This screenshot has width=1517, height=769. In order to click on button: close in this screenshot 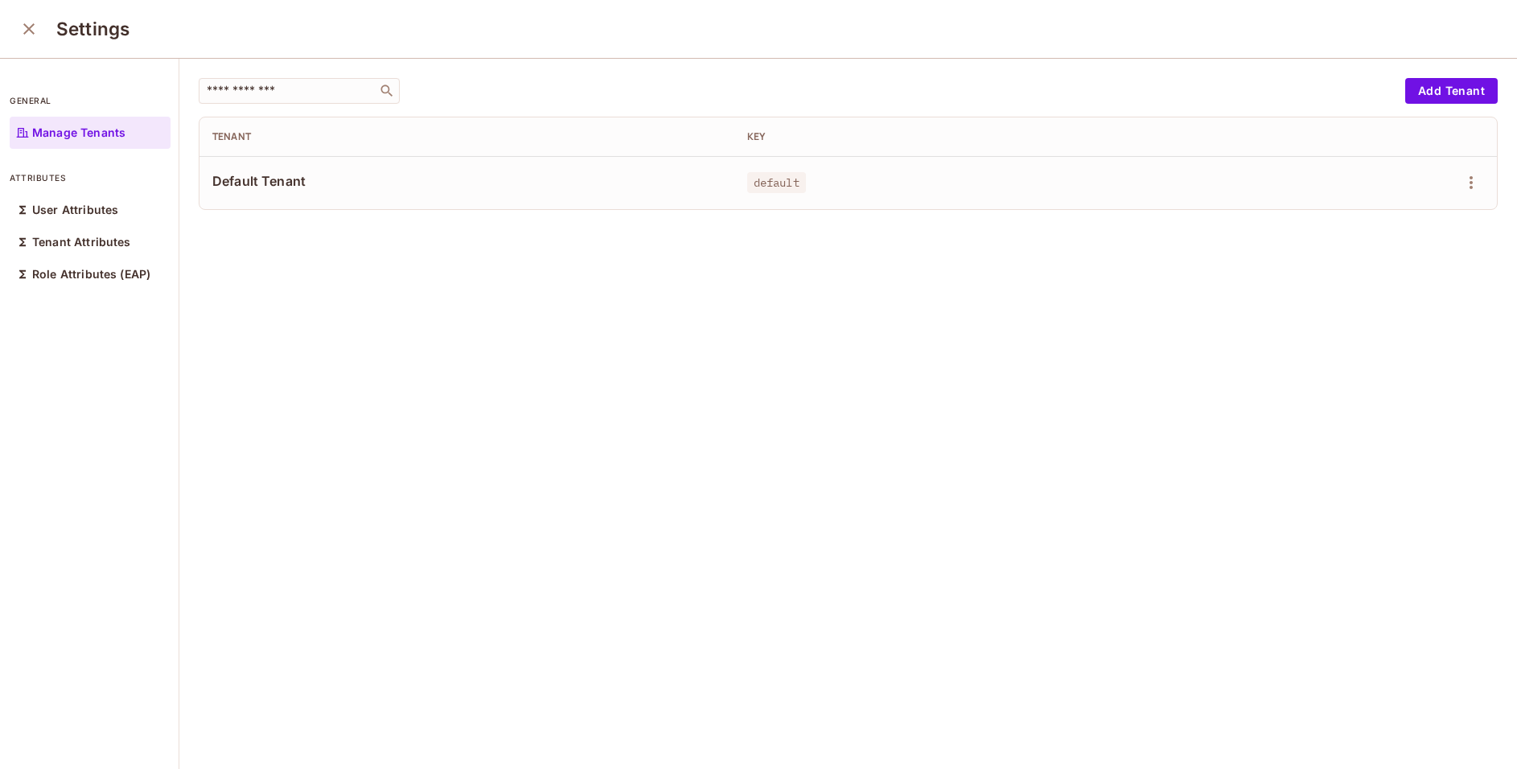, I will do `click(29, 29)`.